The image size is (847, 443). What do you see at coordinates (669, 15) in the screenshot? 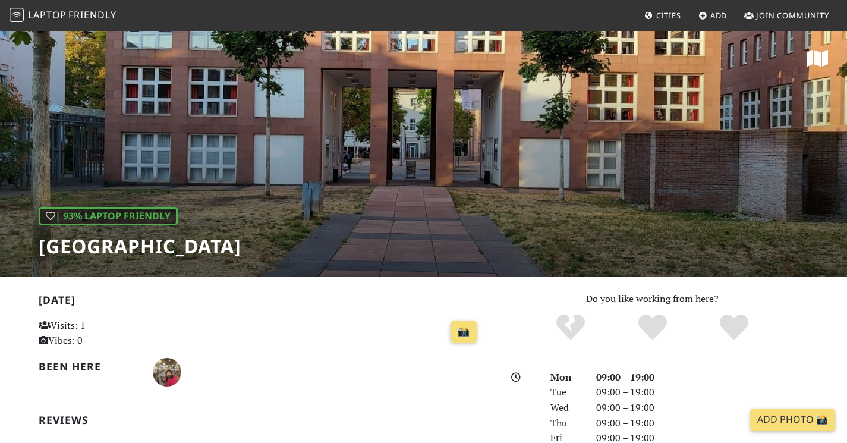
I see `span: Cities` at bounding box center [669, 15].